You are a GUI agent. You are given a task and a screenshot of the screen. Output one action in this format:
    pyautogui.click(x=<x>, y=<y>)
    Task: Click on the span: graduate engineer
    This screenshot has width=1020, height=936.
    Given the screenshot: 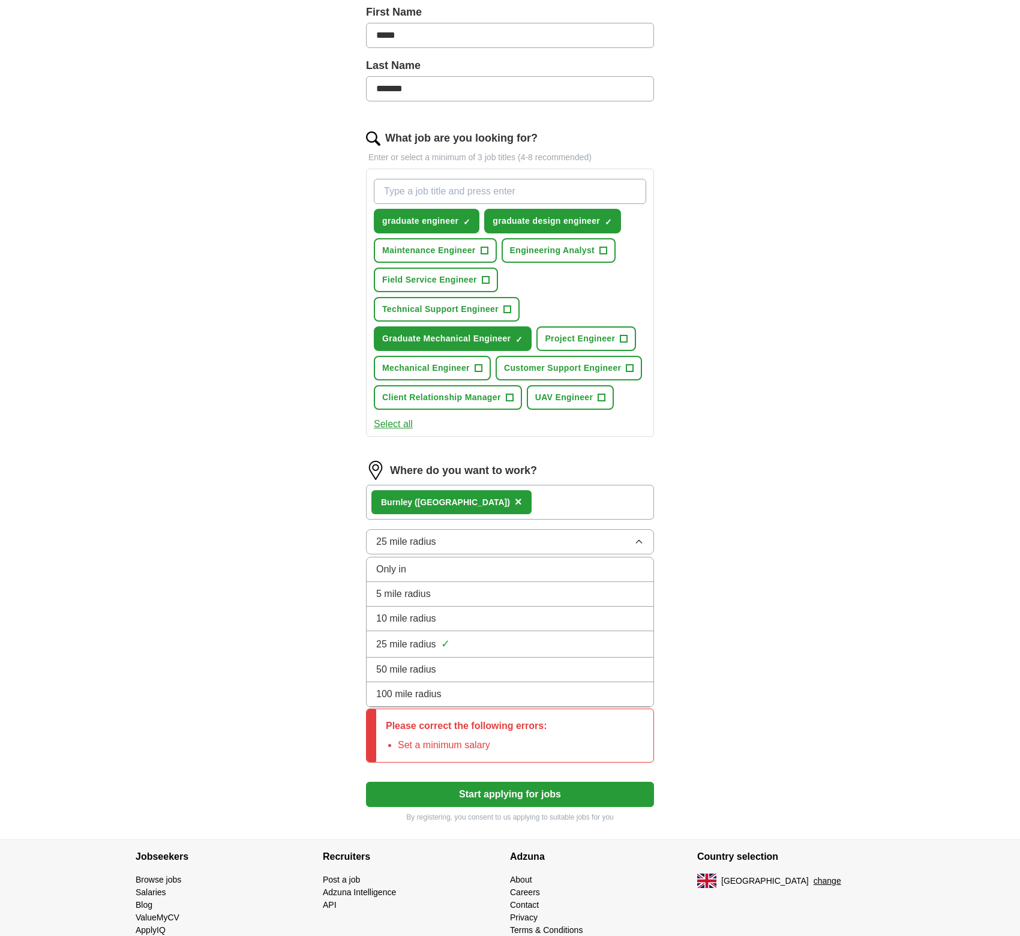 What is the action you would take?
    pyautogui.click(x=420, y=221)
    